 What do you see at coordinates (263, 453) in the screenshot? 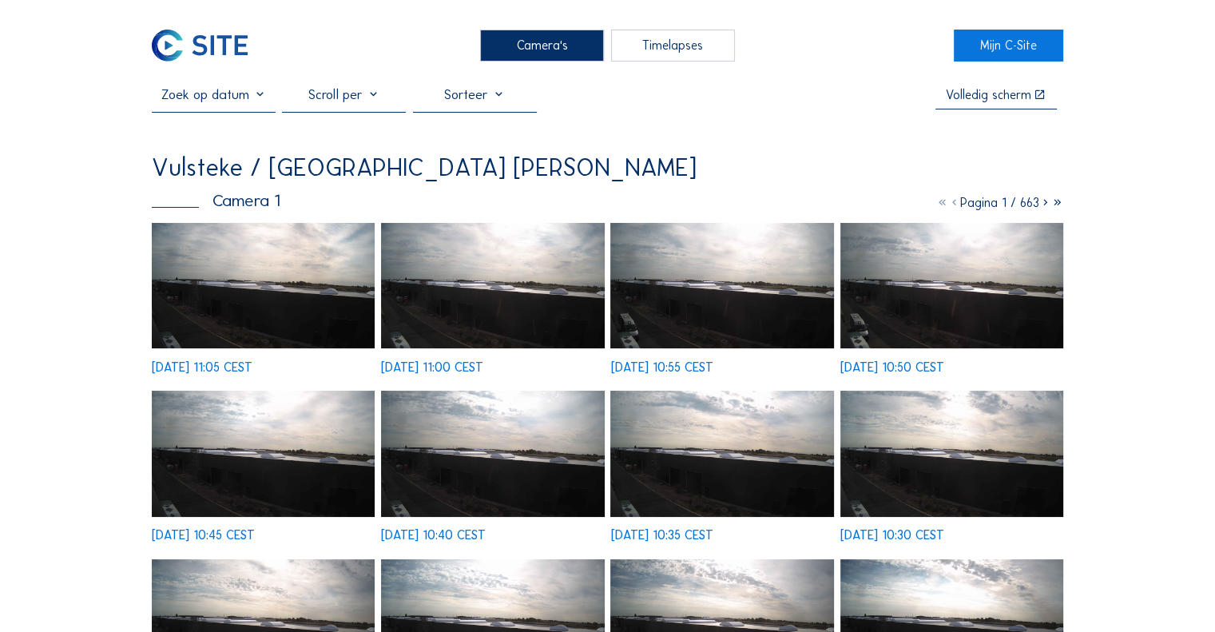
I see `img: image_52796751` at bounding box center [263, 453].